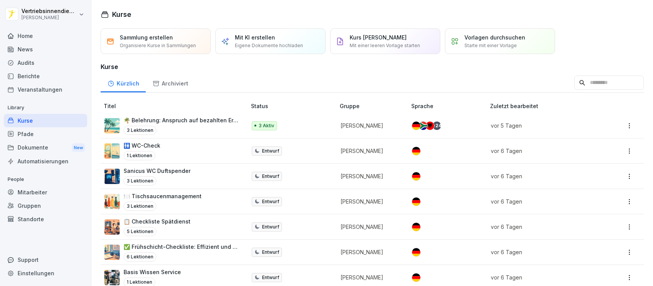 This screenshot has width=653, height=286. What do you see at coordinates (372, 67) in the screenshot?
I see `h3: Kurse` at bounding box center [372, 67].